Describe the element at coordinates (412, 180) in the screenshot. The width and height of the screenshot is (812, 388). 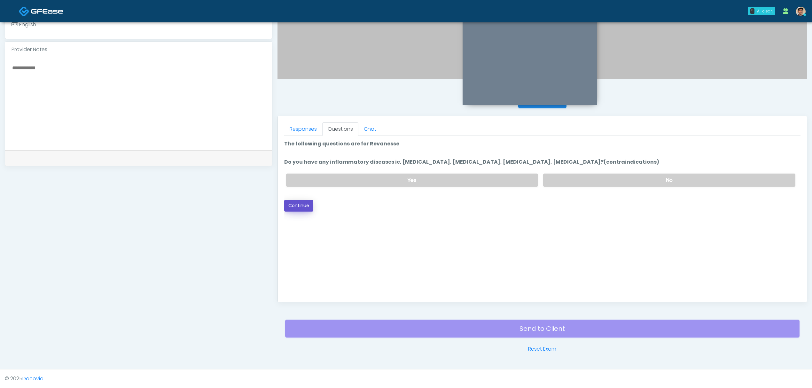
I see `label: Yes` at that location.